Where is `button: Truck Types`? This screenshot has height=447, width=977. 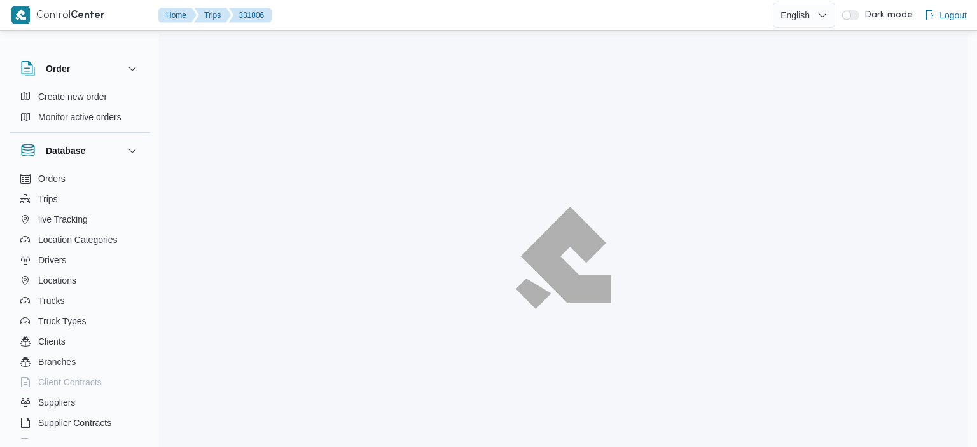 button: Truck Types is located at coordinates (80, 321).